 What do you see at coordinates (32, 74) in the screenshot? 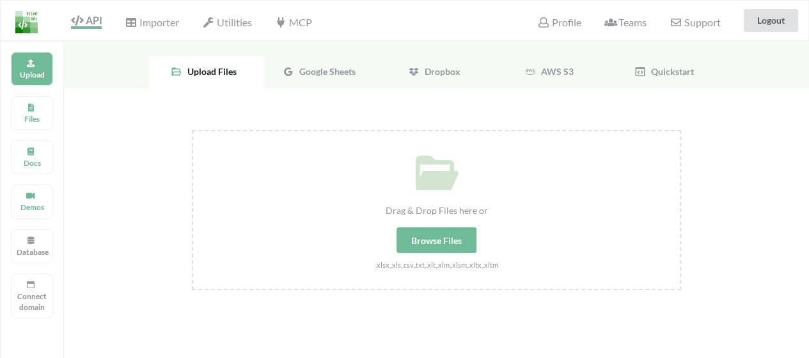
I see `p: Upload` at bounding box center [32, 74].